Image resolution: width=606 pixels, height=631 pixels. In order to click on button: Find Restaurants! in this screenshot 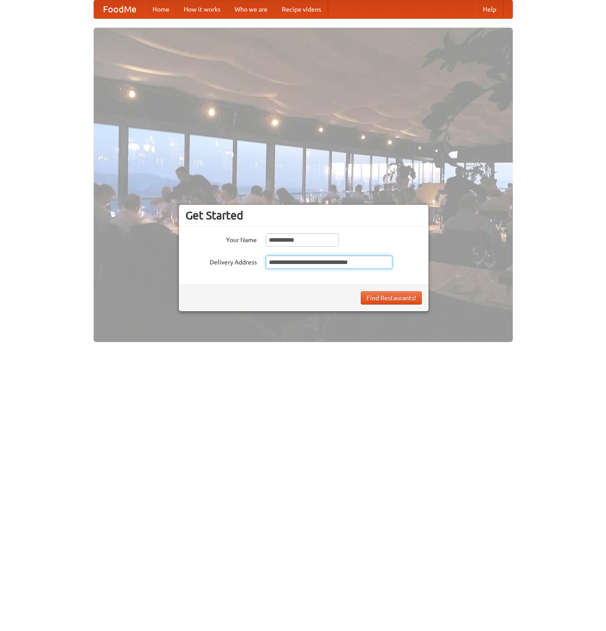, I will do `click(391, 298)`.